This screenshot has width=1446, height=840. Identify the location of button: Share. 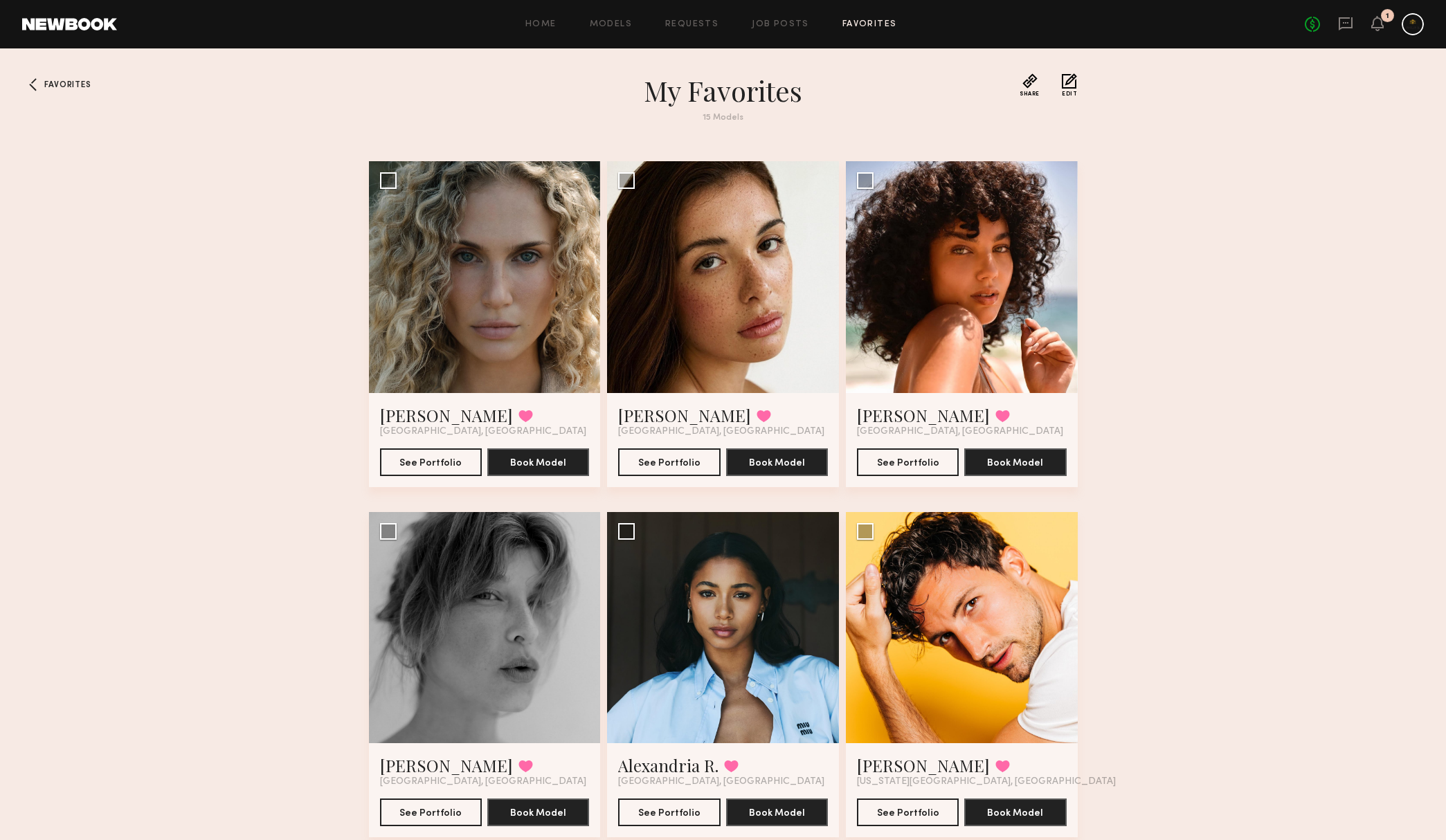
(1029, 85).